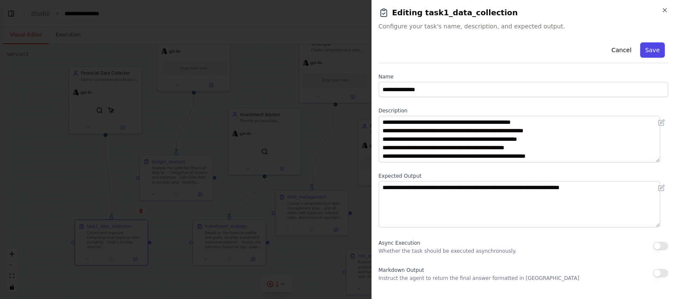 The height and width of the screenshot is (299, 675). Describe the element at coordinates (652, 50) in the screenshot. I see `button: Save` at that location.